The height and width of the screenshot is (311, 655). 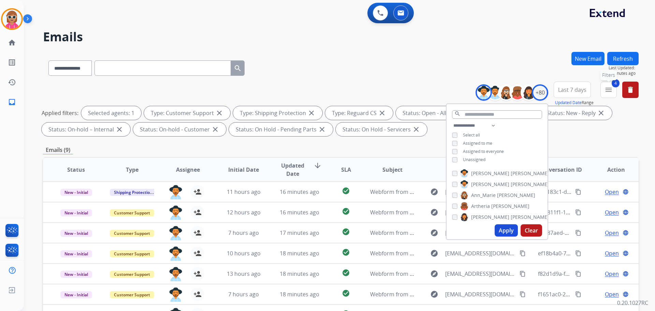 What do you see at coordinates (244, 192) in the screenshot?
I see `span: 11 hours ago` at bounding box center [244, 192].